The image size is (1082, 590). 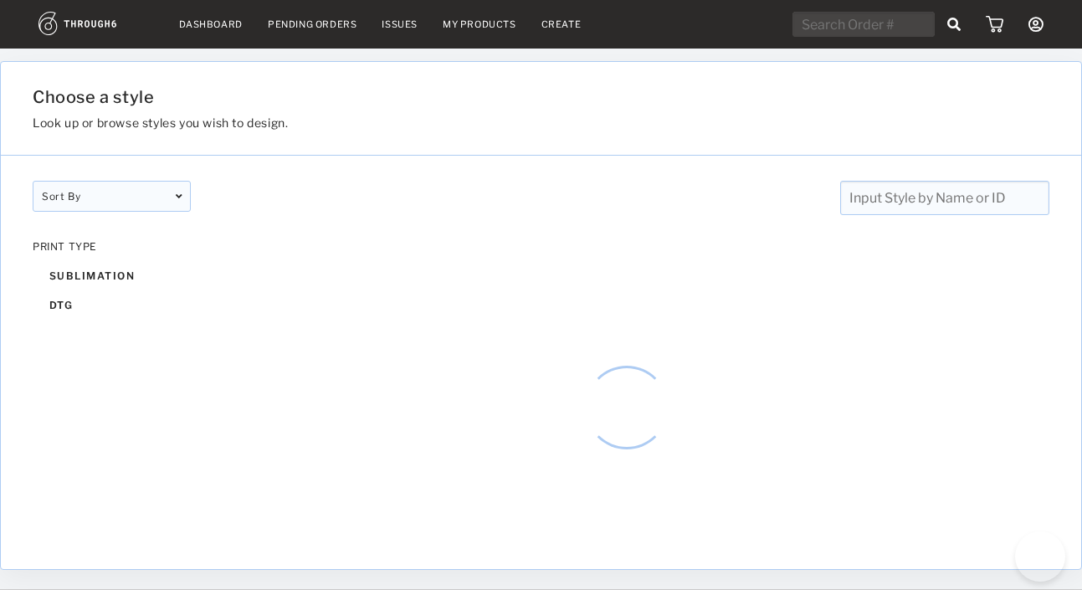 What do you see at coordinates (864, 24) in the screenshot?
I see `input: Search Order #` at bounding box center [864, 24].